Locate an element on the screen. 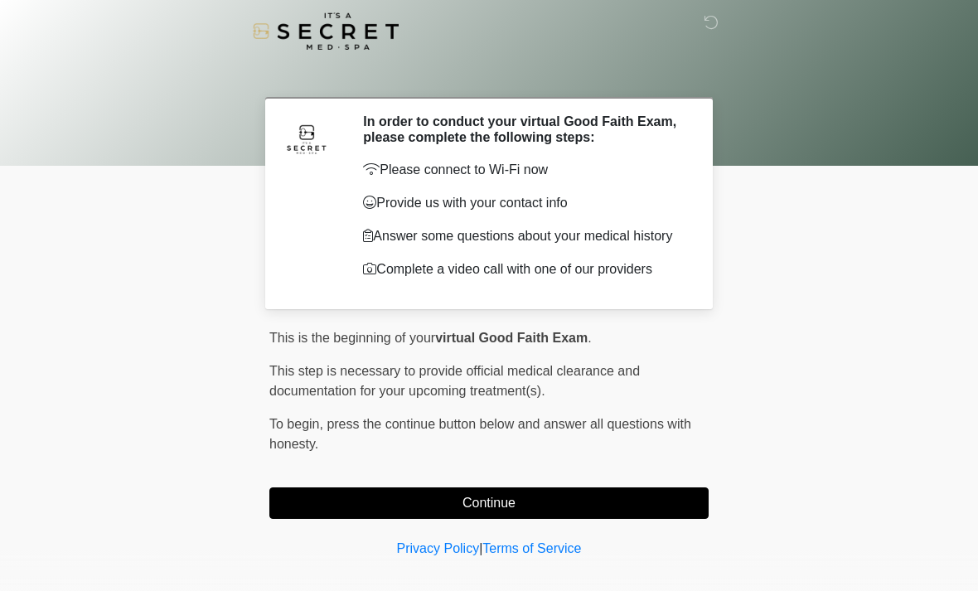 The width and height of the screenshot is (978, 591). p: Please connect to Wi-Fi now is located at coordinates (523, 170).